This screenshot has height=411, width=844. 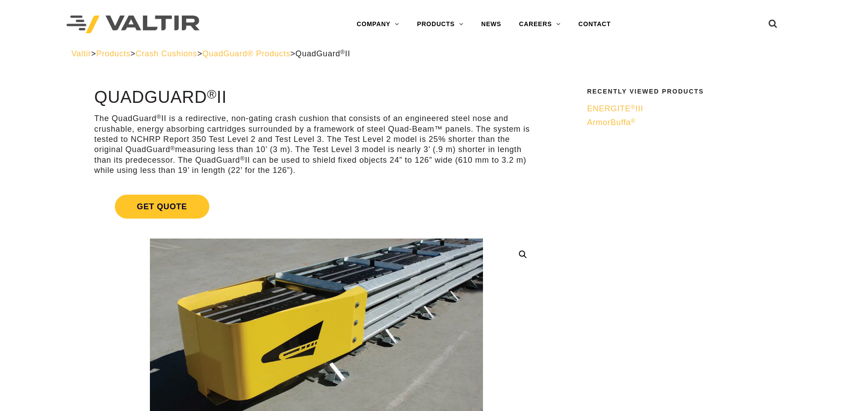 What do you see at coordinates (678, 109) in the screenshot?
I see `a: ENERGITE®III` at bounding box center [678, 109].